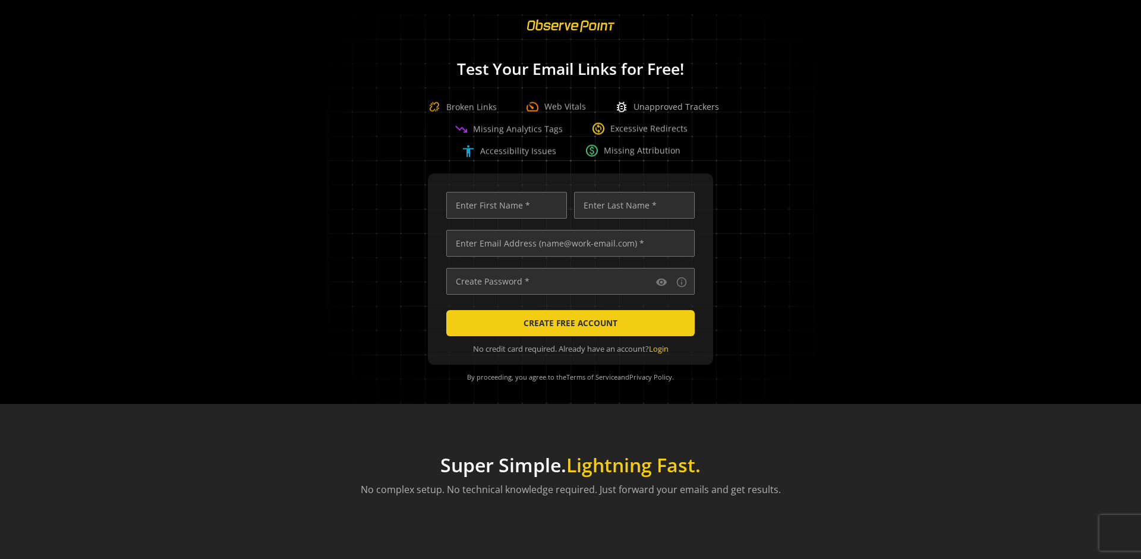 The image size is (1141, 559). I want to click on input: Enter First Name *, so click(506, 205).